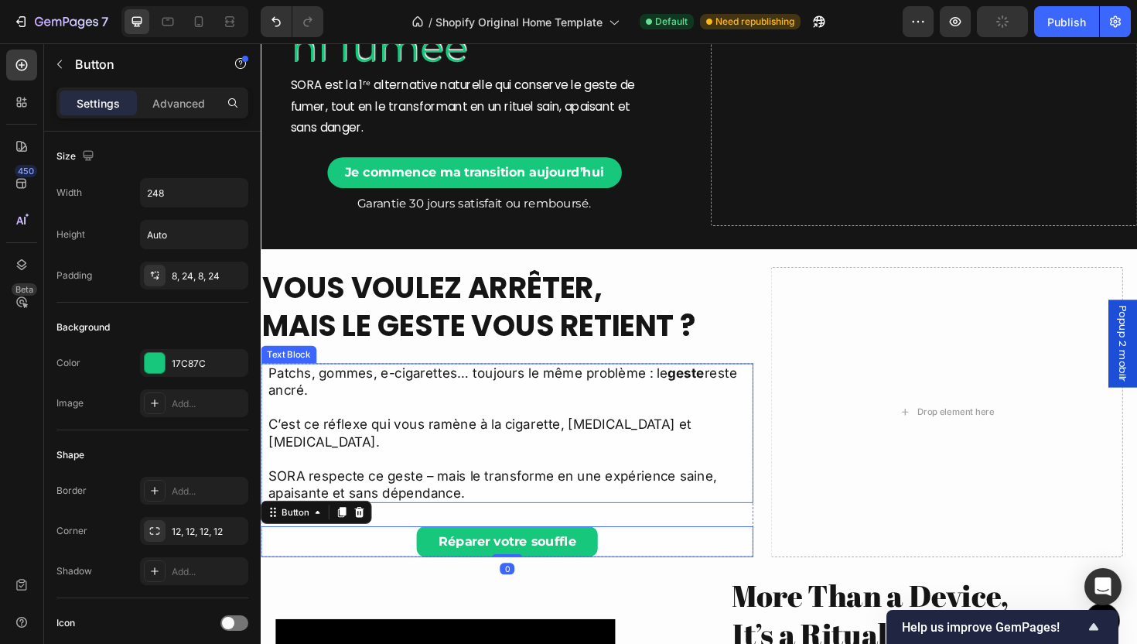 This screenshot has width=1137, height=644. Describe the element at coordinates (69, 193) in the screenshot. I see `div: Width` at that location.